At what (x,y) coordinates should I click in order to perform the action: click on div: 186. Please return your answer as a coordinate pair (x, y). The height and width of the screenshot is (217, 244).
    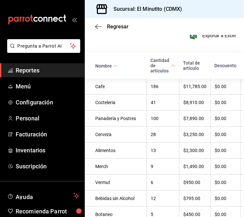
    Looking at the image, I should click on (163, 86).